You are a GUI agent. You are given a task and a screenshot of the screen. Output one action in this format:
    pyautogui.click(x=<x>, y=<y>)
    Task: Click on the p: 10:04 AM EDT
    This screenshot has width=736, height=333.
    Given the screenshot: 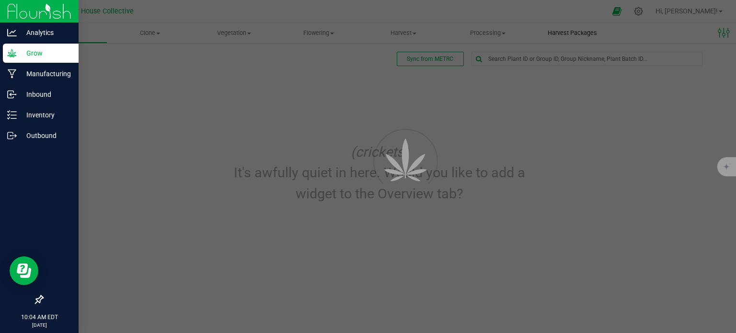 What is the action you would take?
    pyautogui.click(x=39, y=317)
    